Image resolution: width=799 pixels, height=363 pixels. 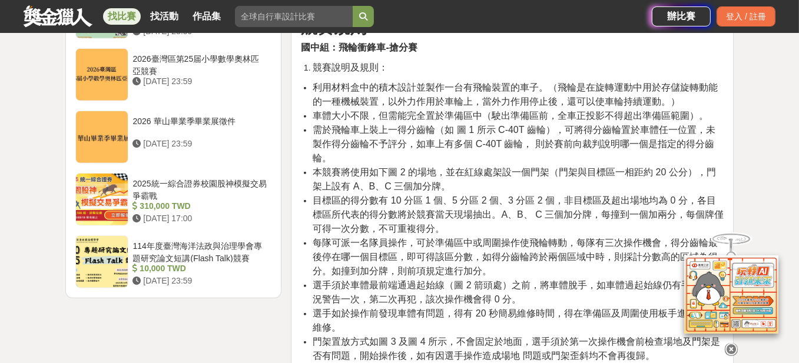 What do you see at coordinates (164, 16) in the screenshot?
I see `a: 找活動` at bounding box center [164, 16].